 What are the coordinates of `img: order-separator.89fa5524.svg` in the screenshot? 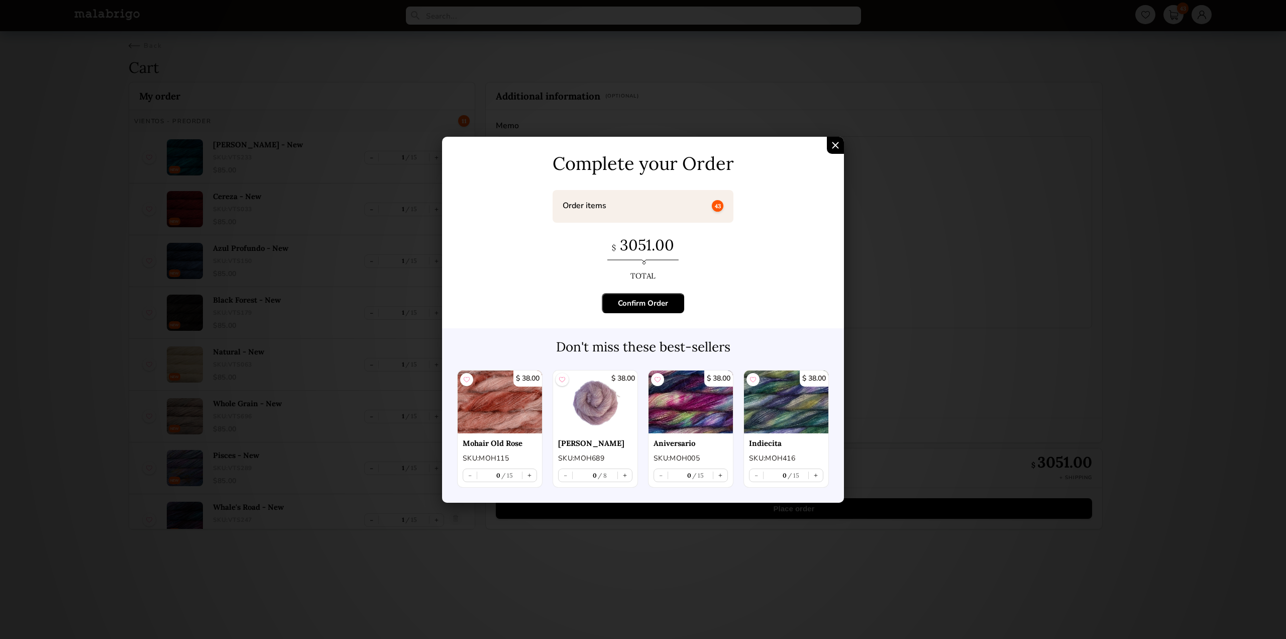 It's located at (643, 262).